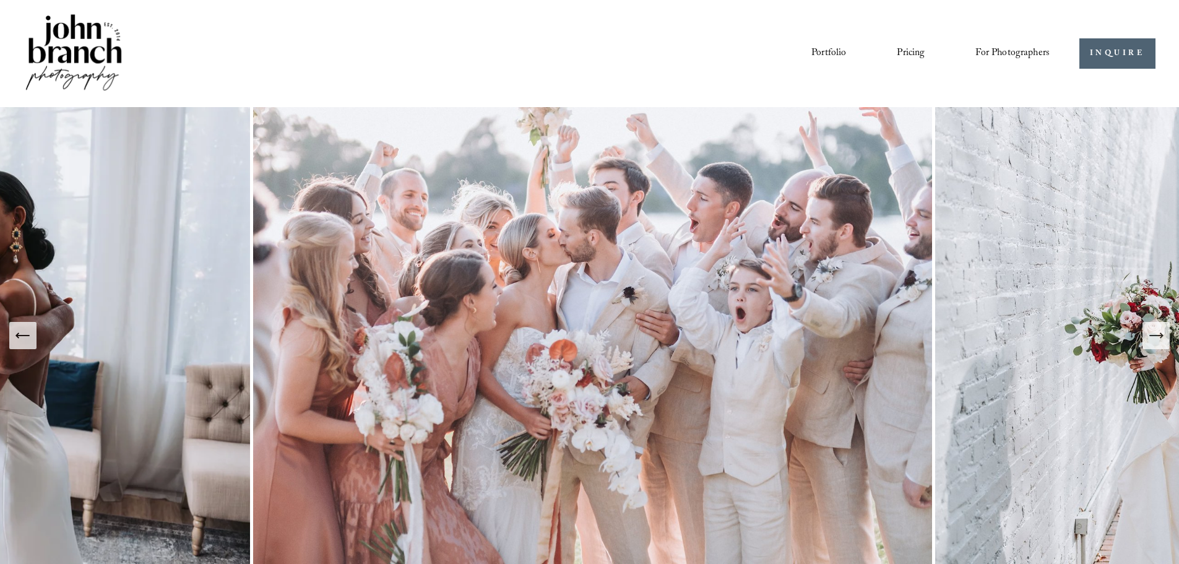 This screenshot has width=1179, height=564. Describe the element at coordinates (23, 335) in the screenshot. I see `button: Previous Slide` at that location.